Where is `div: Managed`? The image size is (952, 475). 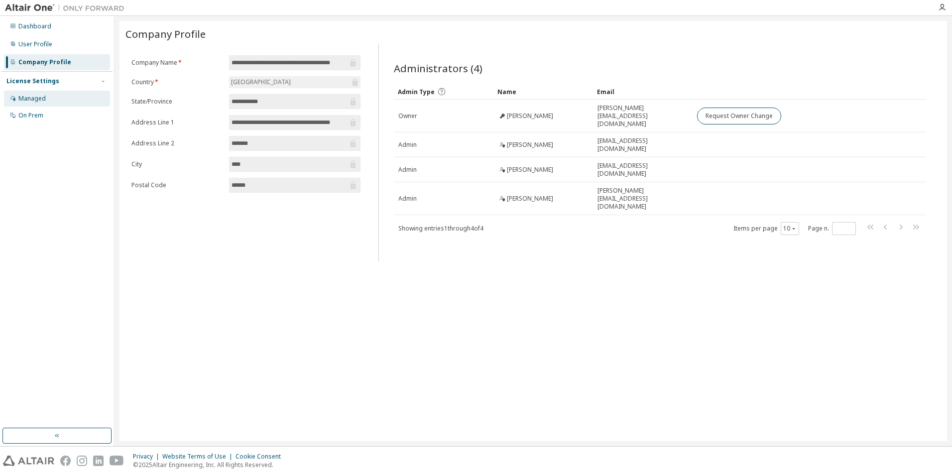
div: Managed is located at coordinates (32, 99).